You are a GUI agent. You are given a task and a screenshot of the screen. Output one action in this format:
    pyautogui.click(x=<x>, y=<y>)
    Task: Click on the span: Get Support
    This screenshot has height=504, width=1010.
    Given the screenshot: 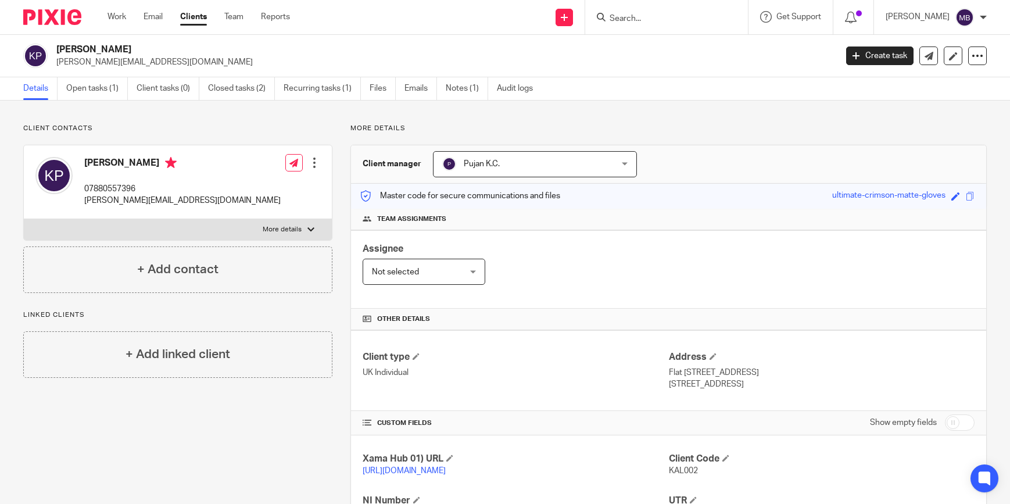 What is the action you would take?
    pyautogui.click(x=799, y=17)
    